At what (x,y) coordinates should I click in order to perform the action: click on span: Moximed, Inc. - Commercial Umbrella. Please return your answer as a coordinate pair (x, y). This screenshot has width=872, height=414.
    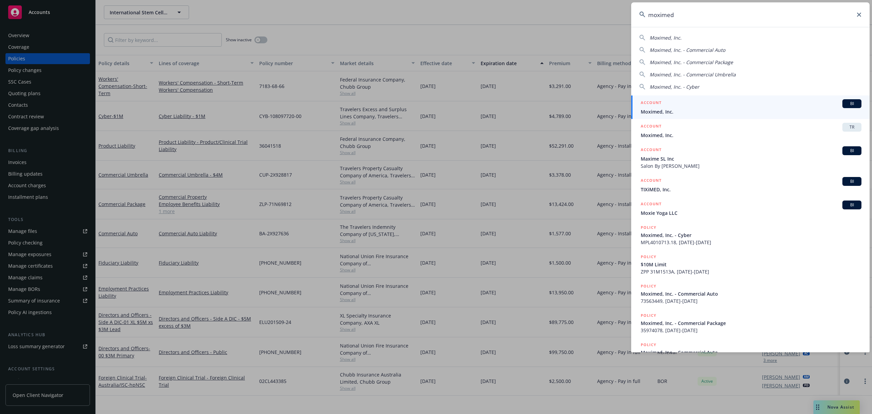
    Looking at the image, I should click on (693, 74).